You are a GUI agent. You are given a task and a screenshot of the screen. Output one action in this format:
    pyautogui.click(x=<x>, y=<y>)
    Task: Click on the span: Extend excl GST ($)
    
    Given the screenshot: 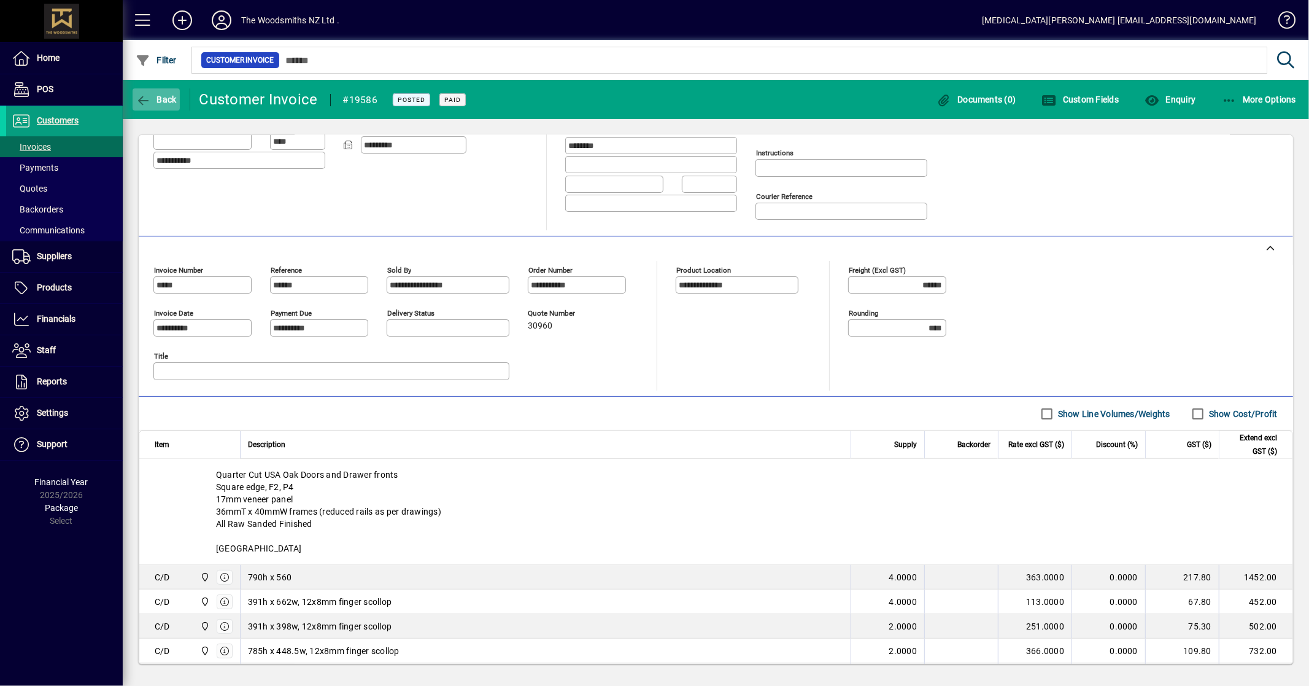 What is the action you would take?
    pyautogui.click(x=1252, y=444)
    